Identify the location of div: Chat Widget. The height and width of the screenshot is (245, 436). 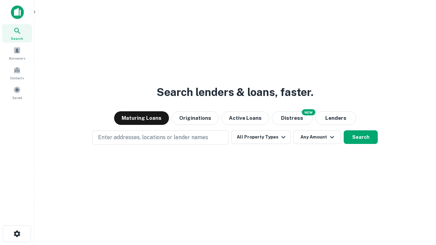
(419, 207).